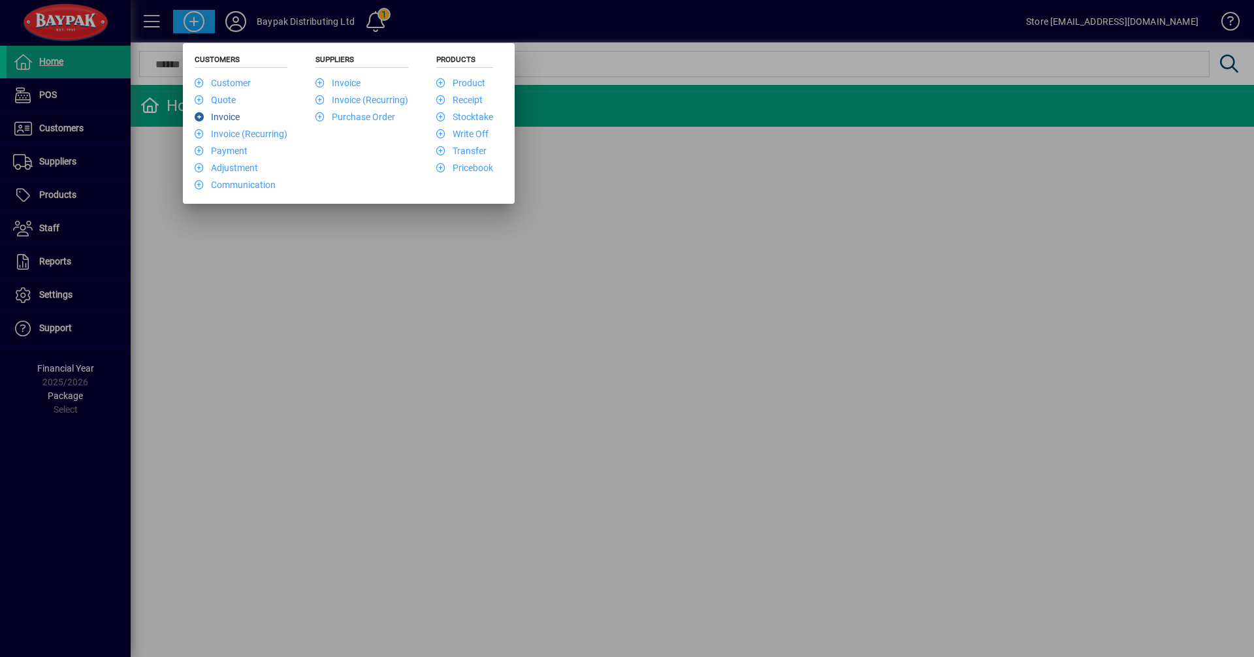 The width and height of the screenshot is (1254, 657). I want to click on a: Receipt, so click(459, 100).